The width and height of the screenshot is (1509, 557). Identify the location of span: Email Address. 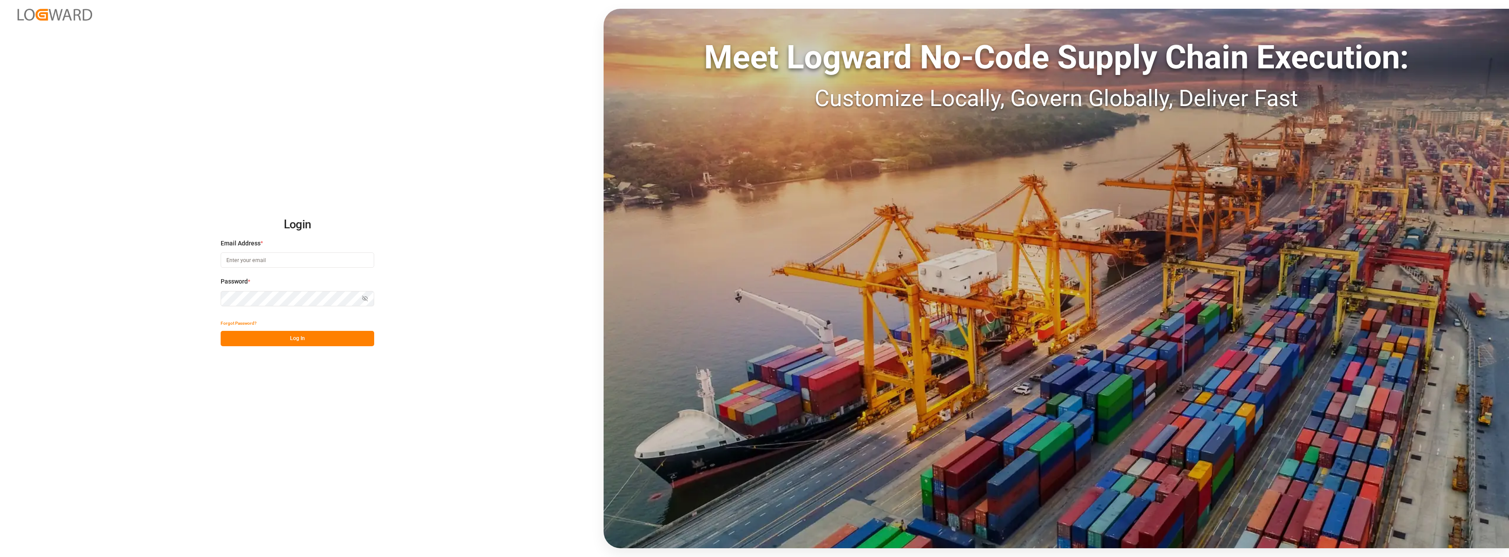
(240, 243).